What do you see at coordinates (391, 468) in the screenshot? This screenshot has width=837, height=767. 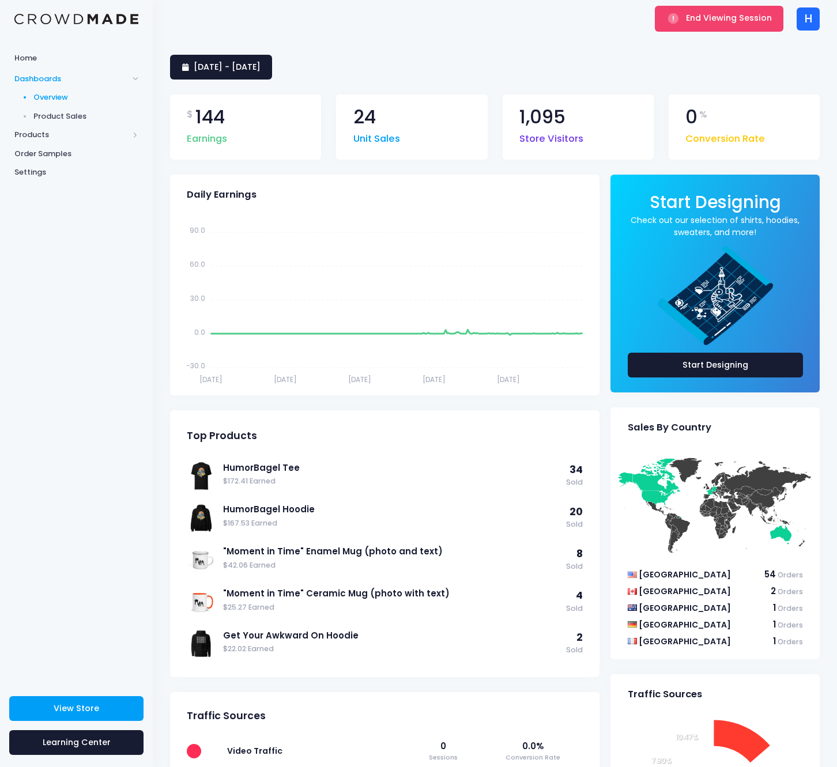 I see `a: HumorBagel Tee` at bounding box center [391, 468].